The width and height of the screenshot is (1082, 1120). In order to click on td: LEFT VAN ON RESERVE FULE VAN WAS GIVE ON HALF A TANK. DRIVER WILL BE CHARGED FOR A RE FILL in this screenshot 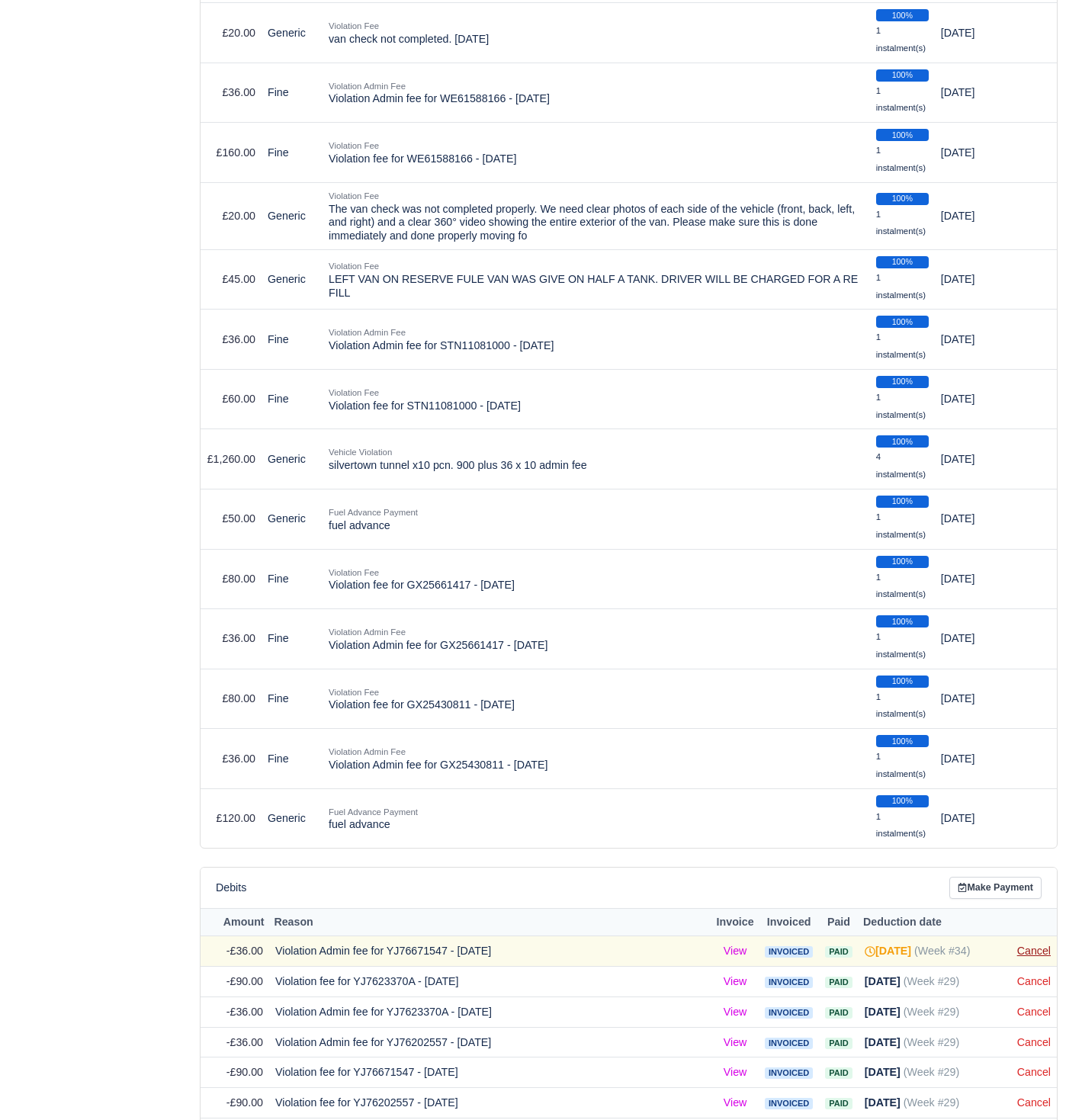, I will do `click(596, 279)`.